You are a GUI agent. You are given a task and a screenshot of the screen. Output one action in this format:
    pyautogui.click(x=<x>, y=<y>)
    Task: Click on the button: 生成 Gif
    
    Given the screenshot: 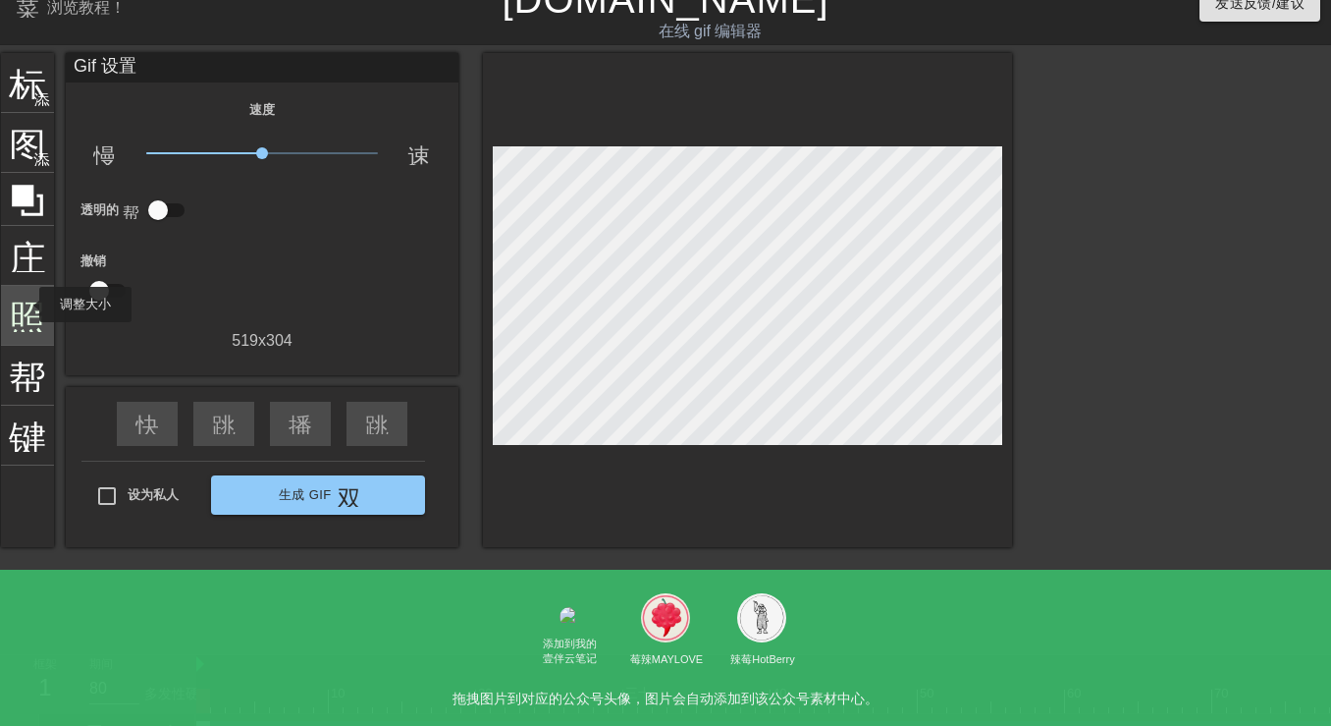 What is the action you would take?
    pyautogui.click(x=318, y=495)
    